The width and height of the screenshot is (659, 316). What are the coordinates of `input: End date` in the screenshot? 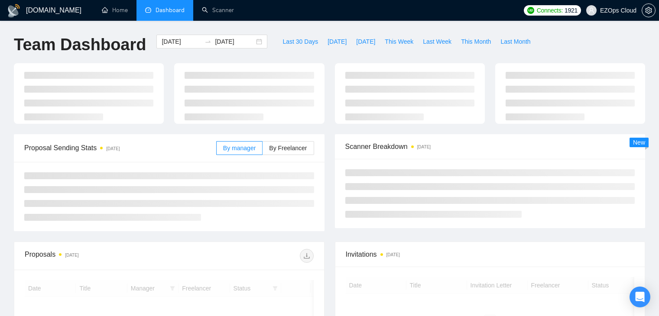 It's located at (235, 42).